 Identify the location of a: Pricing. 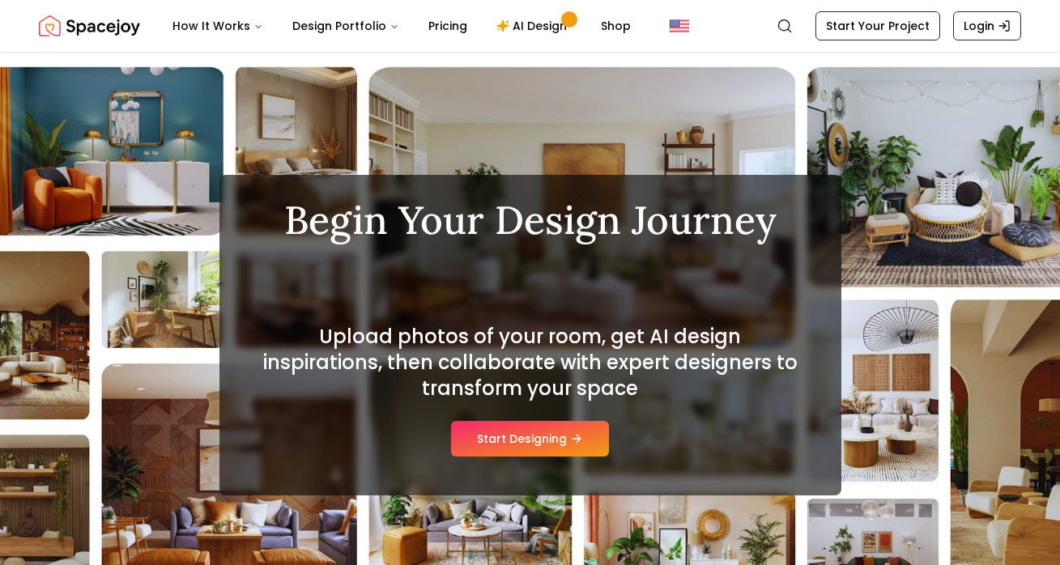
(448, 26).